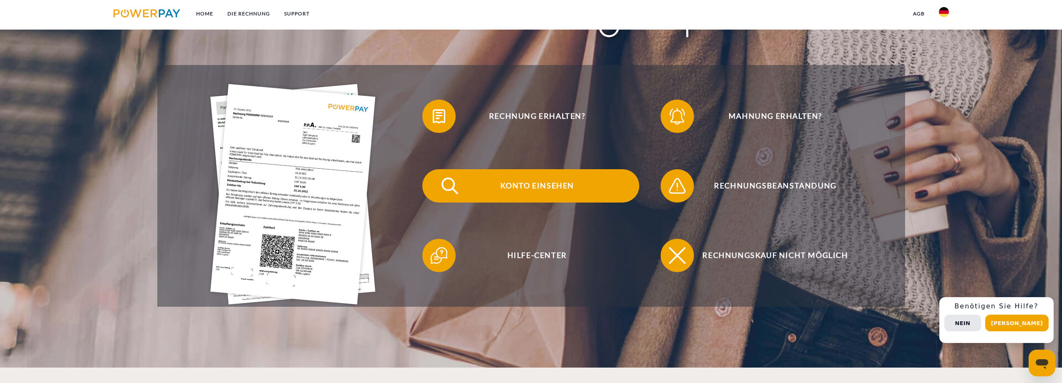 The width and height of the screenshot is (1062, 383). What do you see at coordinates (775, 256) in the screenshot?
I see `span: Rechnungskauf nicht möglich` at bounding box center [775, 256].